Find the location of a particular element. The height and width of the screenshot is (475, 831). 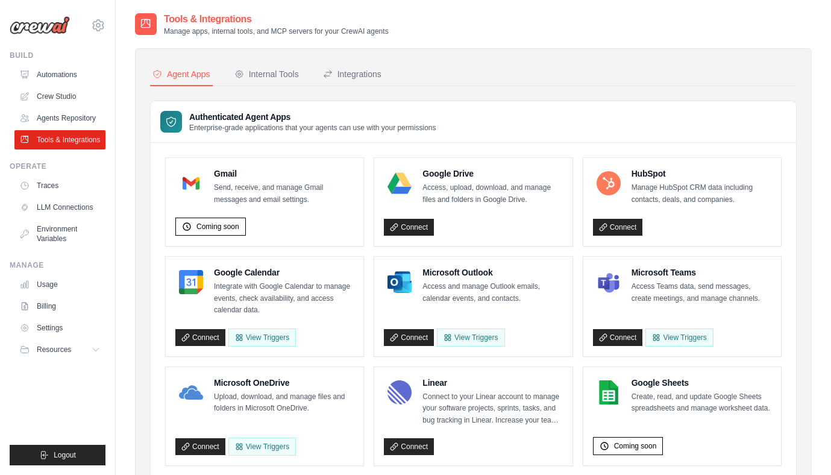

button: View Triggers is located at coordinates (262, 337).